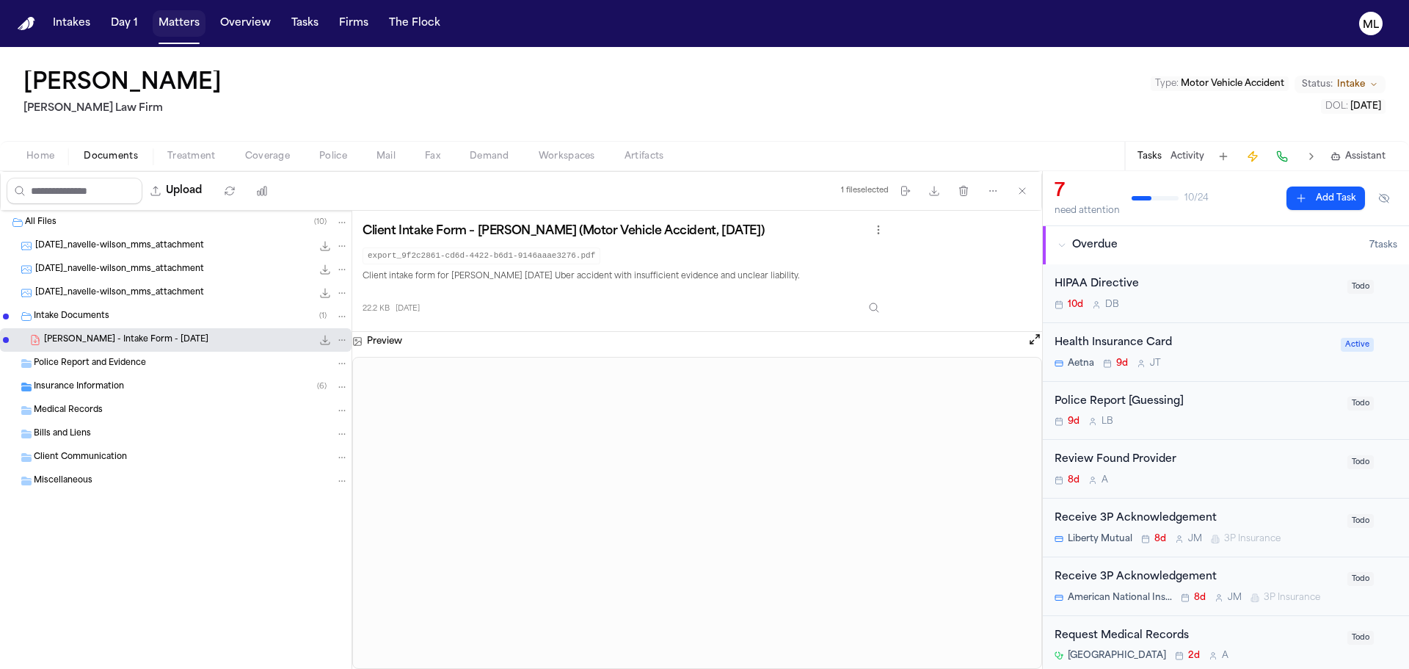 The height and width of the screenshot is (669, 1409). Describe the element at coordinates (1220, 84) in the screenshot. I see `button: Edit Type: Motor Vehicle Accident` at that location.